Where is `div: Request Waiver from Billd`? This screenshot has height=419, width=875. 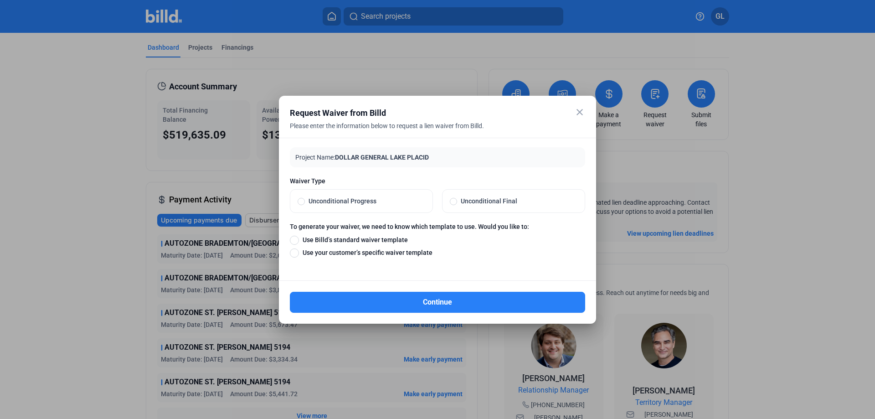 div: Request Waiver from Billd is located at coordinates (426, 113).